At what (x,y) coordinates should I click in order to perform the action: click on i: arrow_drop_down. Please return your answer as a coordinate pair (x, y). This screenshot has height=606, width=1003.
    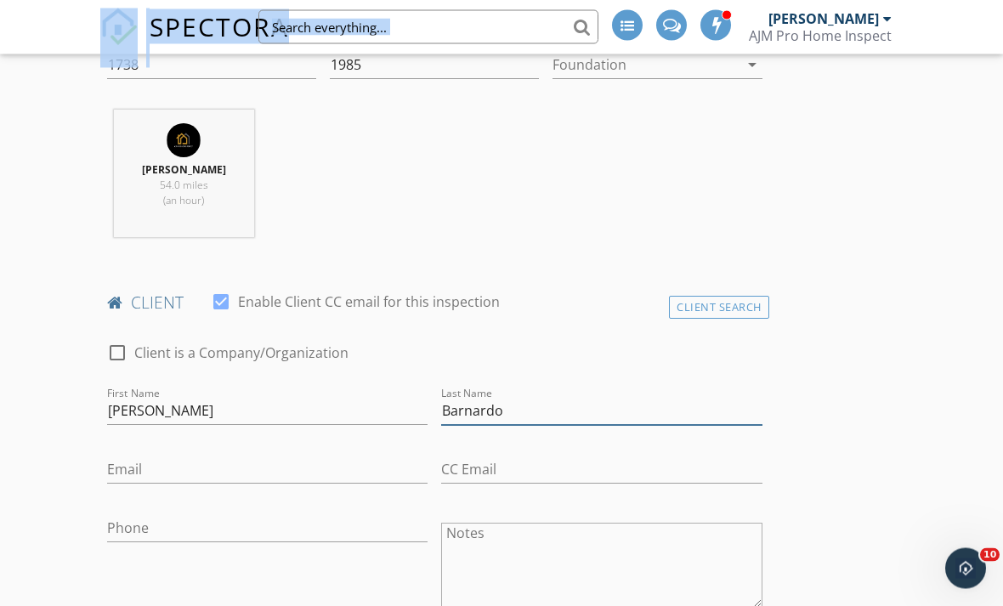
    Looking at the image, I should click on (752, 65).